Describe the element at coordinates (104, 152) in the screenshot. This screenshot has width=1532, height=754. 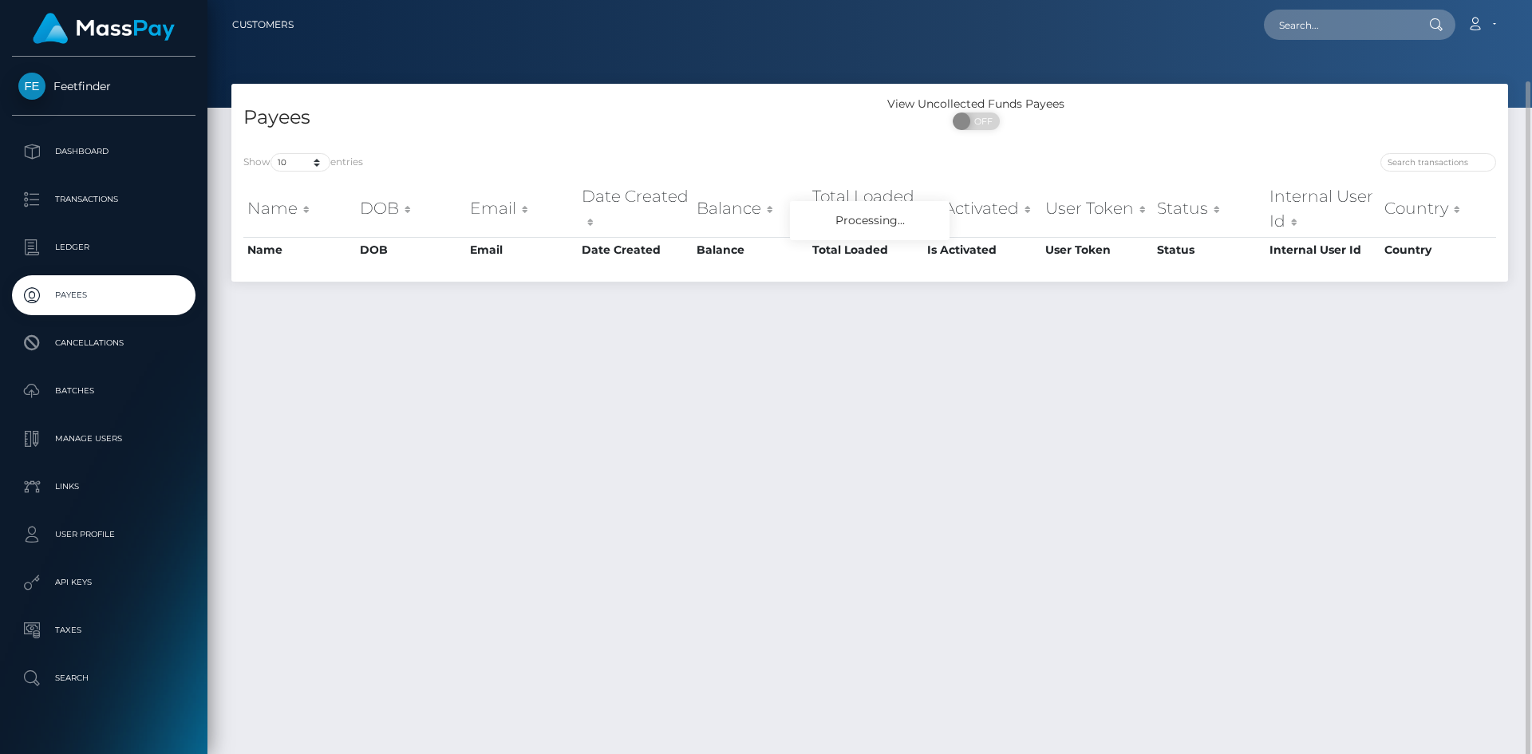
I see `a: Dashboard` at that location.